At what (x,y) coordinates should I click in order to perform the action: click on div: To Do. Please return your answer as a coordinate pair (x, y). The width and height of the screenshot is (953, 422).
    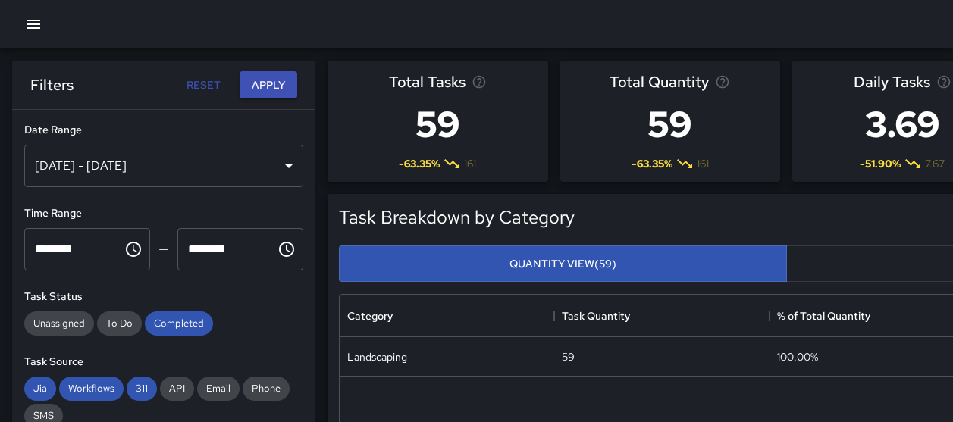
    Looking at the image, I should click on (119, 324).